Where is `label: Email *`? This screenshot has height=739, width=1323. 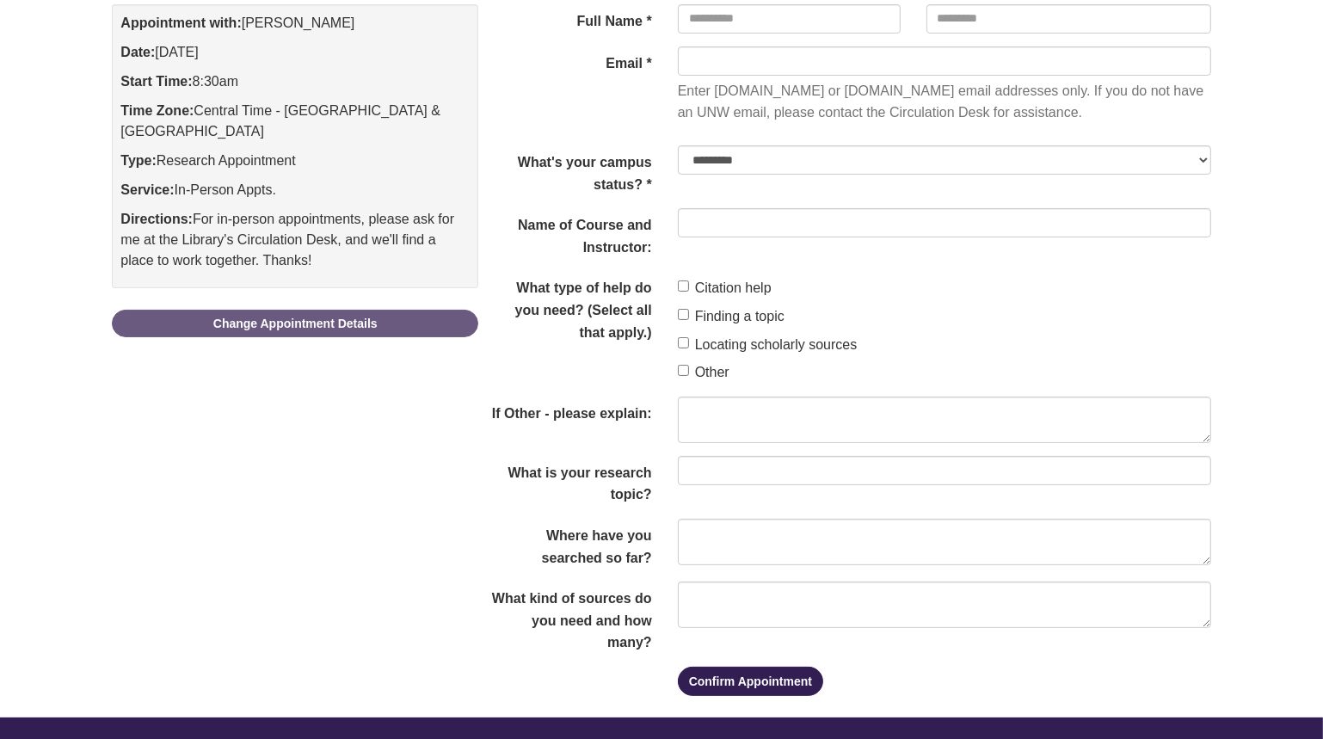
label: Email * is located at coordinates (571, 60).